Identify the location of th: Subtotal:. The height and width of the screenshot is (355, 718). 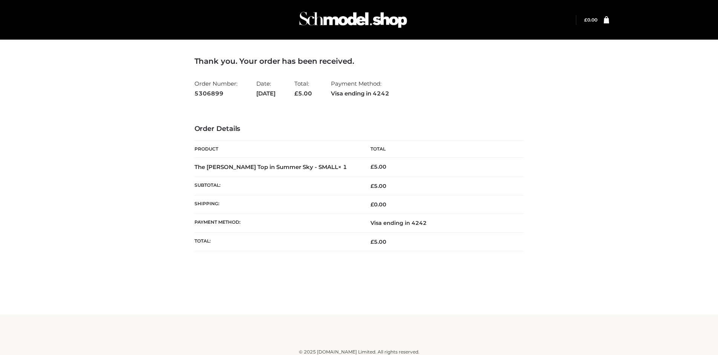
(277, 186).